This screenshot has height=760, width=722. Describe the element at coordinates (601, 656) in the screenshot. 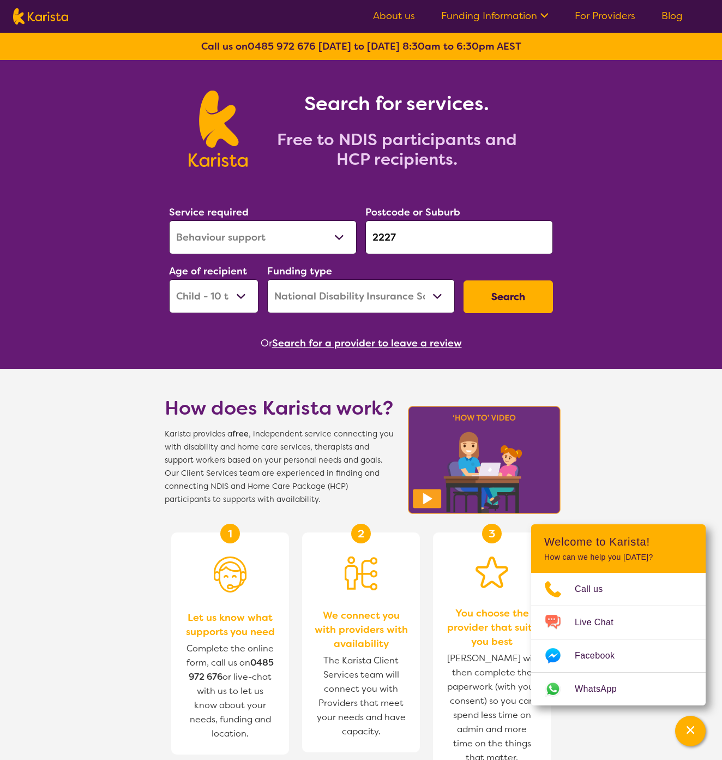

I see `span: Facebook` at that location.